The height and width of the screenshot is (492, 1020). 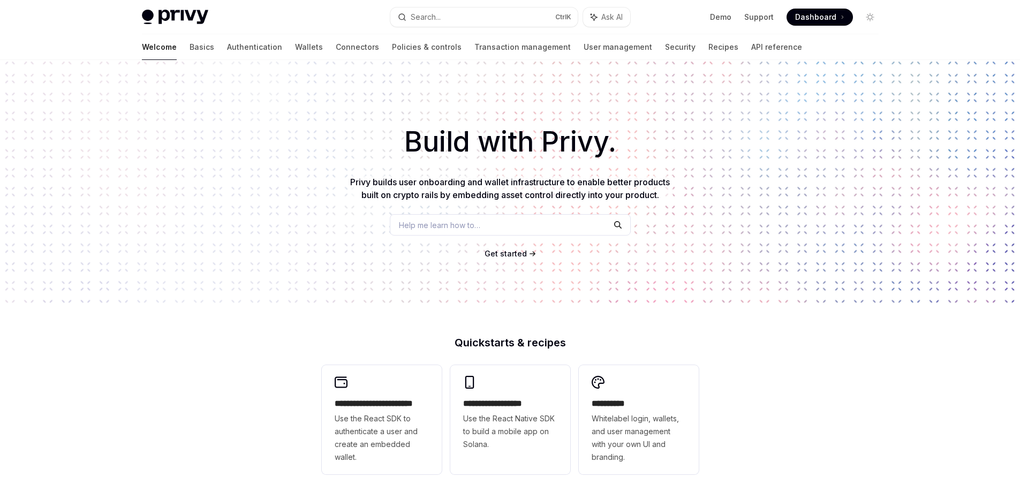 I want to click on a: Policies & controls, so click(x=427, y=47).